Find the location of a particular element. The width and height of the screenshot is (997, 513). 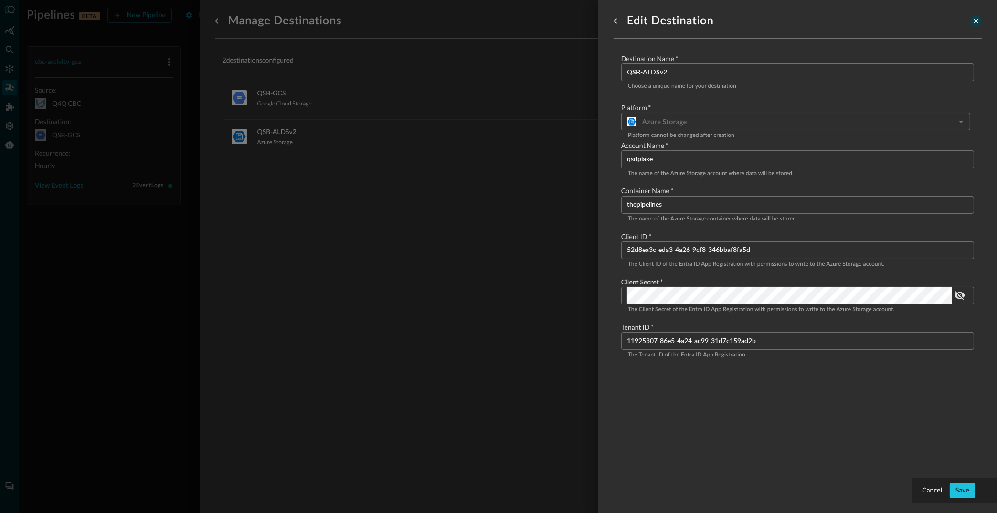

p: The name of the Azure Storage account where data will be stored. is located at coordinates (797, 174).